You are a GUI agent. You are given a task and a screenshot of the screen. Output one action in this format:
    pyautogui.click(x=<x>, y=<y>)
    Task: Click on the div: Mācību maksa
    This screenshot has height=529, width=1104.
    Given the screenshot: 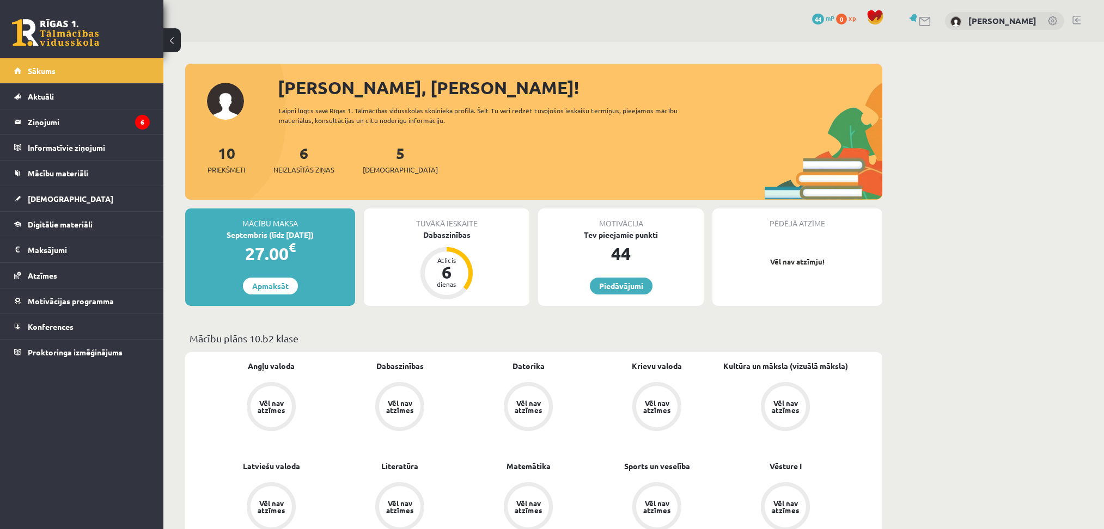 What is the action you would take?
    pyautogui.click(x=270, y=219)
    